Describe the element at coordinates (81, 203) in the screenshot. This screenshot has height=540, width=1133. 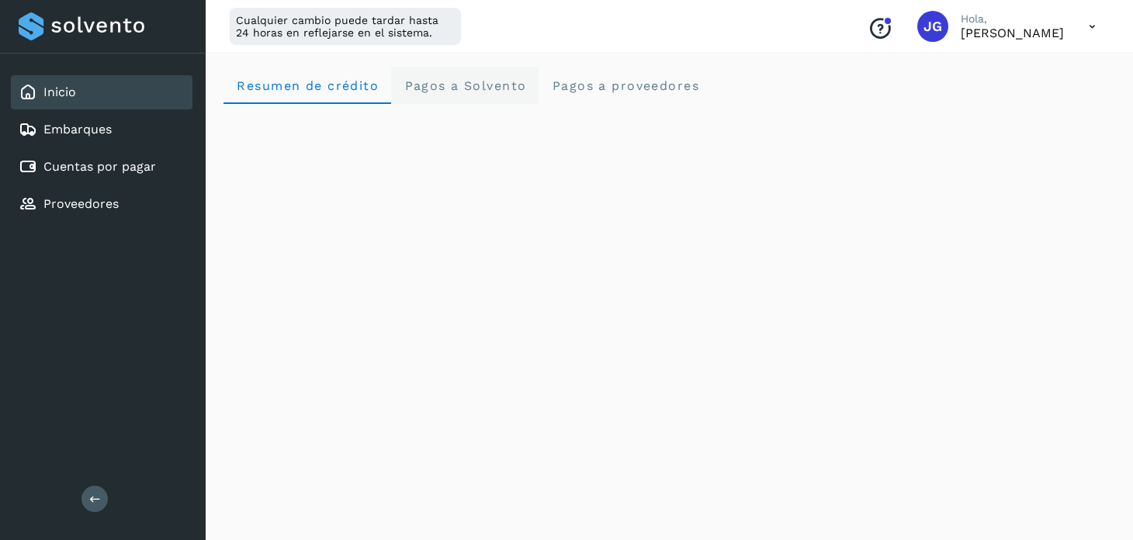
I see `a: Proveedores` at that location.